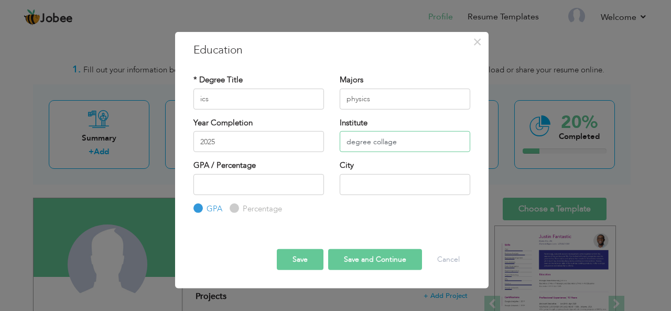 The height and width of the screenshot is (311, 671). Describe the element at coordinates (218, 80) in the screenshot. I see `label: * Degree Title` at that location.